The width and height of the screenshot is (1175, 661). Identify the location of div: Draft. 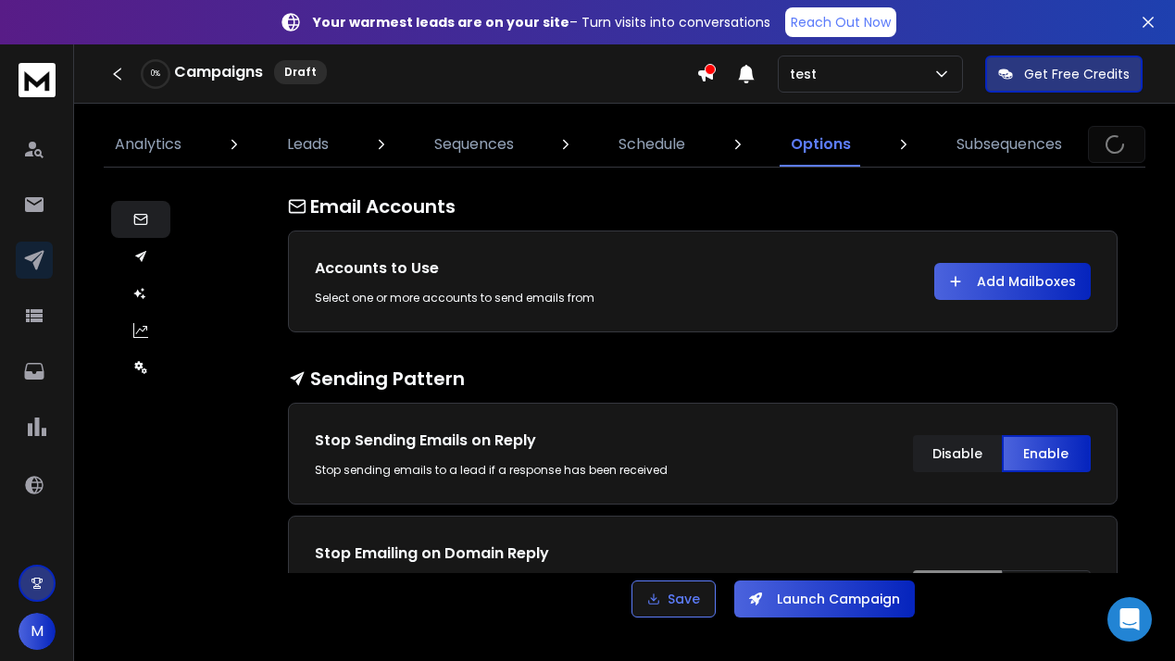
(300, 72).